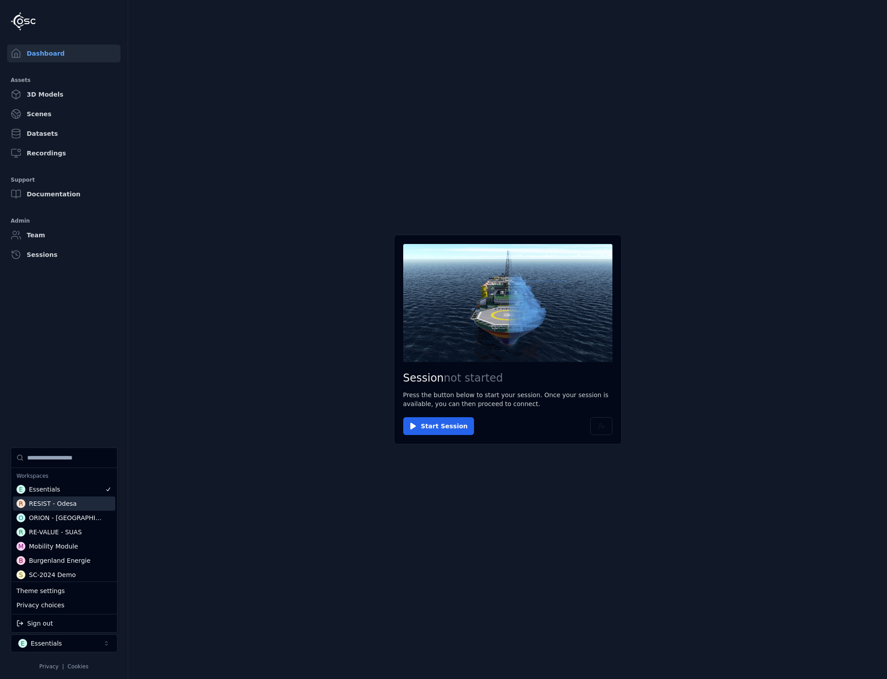  Describe the element at coordinates (53, 503) in the screenshot. I see `div: RESIST - Odesa` at that location.